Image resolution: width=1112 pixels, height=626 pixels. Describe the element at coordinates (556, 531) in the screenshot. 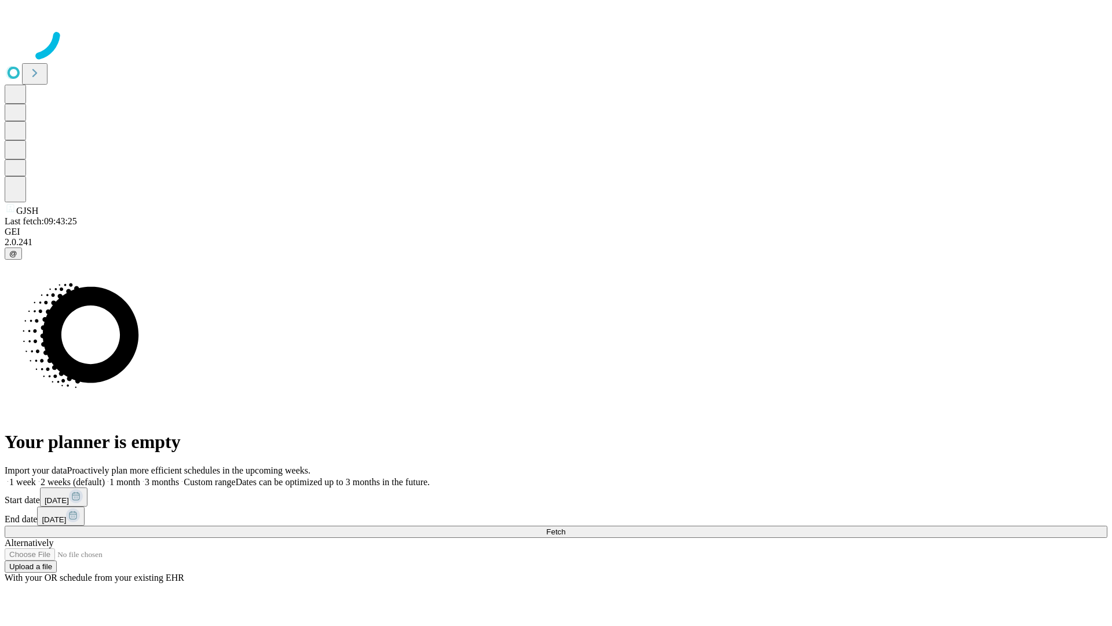

I see `button: Fetch` at that location.